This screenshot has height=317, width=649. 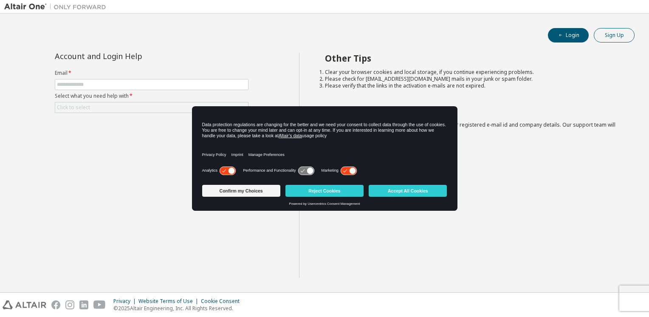 I want to click on img: facebook.svg, so click(x=56, y=305).